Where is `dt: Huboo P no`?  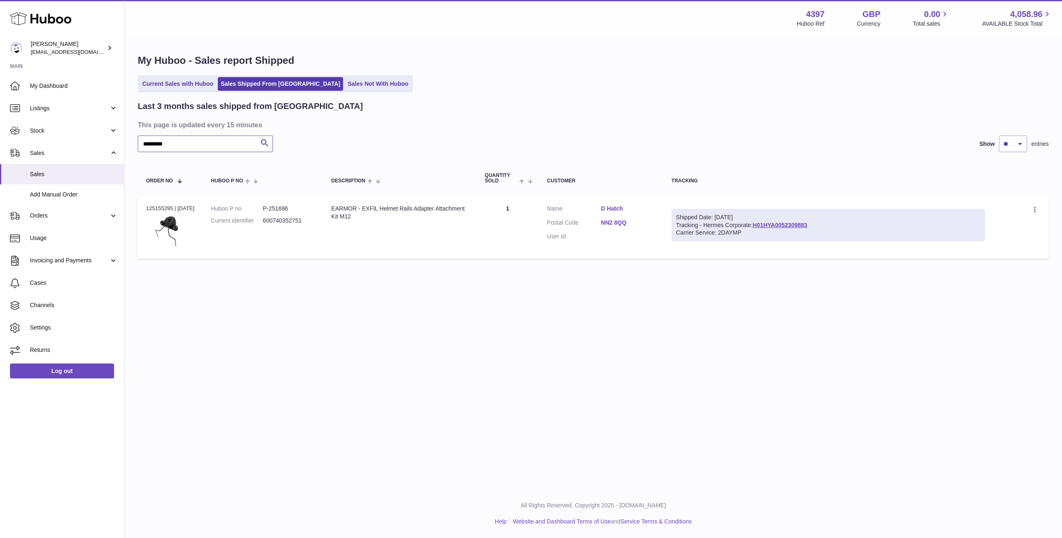
dt: Huboo P no is located at coordinates (237, 209).